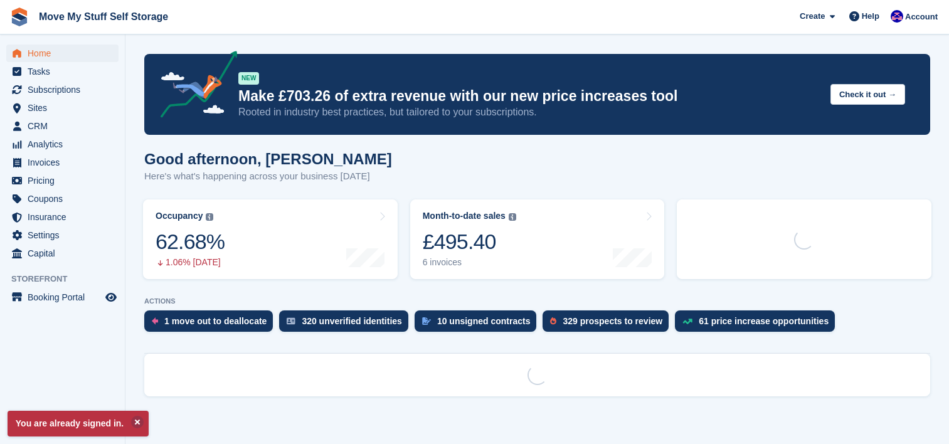 This screenshot has width=949, height=444. What do you see at coordinates (469, 241) in the screenshot?
I see `div: £495.40` at bounding box center [469, 241].